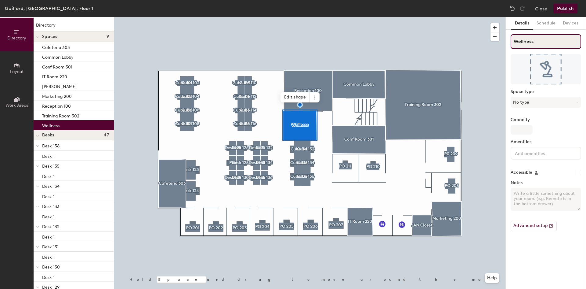  What do you see at coordinates (55, 76) in the screenshot?
I see `p: IT Room 220` at bounding box center [55, 76].